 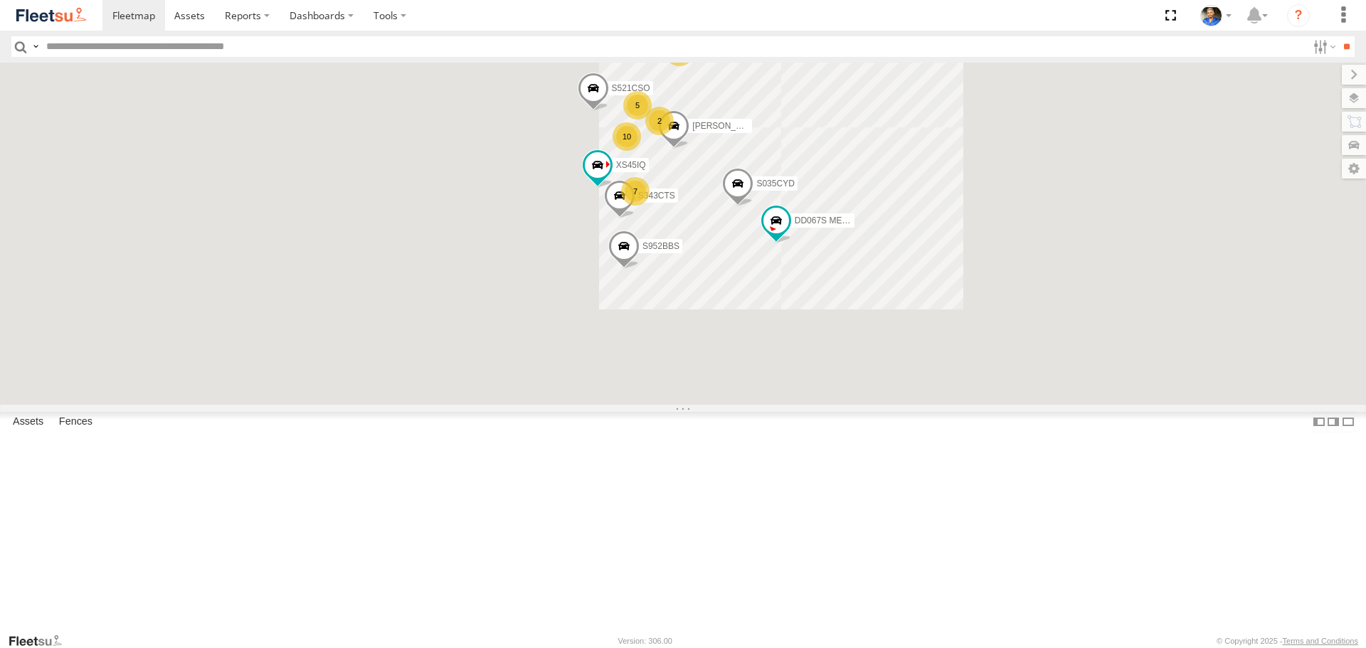 I want to click on a: Visit our Website, so click(x=41, y=641).